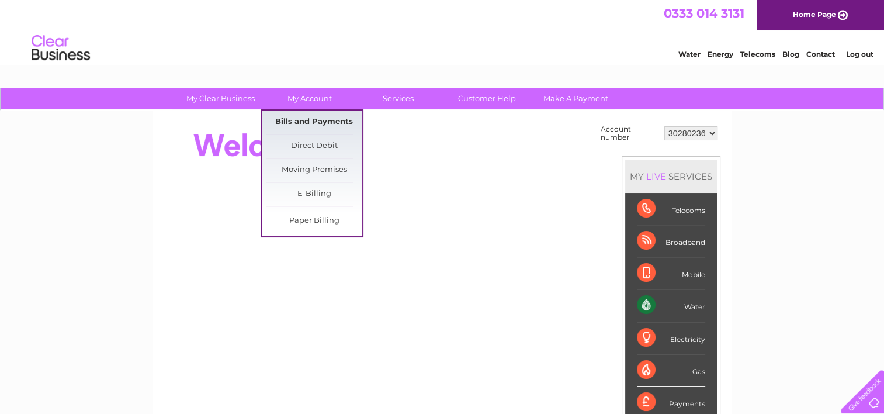  What do you see at coordinates (314, 221) in the screenshot?
I see `a: Paper Billing` at bounding box center [314, 221].